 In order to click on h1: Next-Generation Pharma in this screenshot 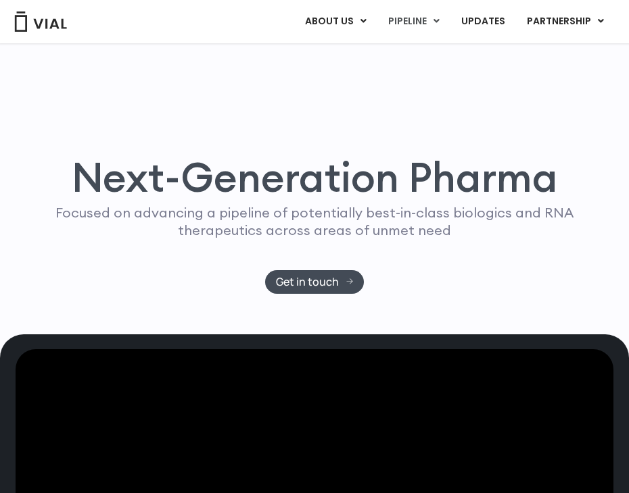, I will do `click(314, 177)`.